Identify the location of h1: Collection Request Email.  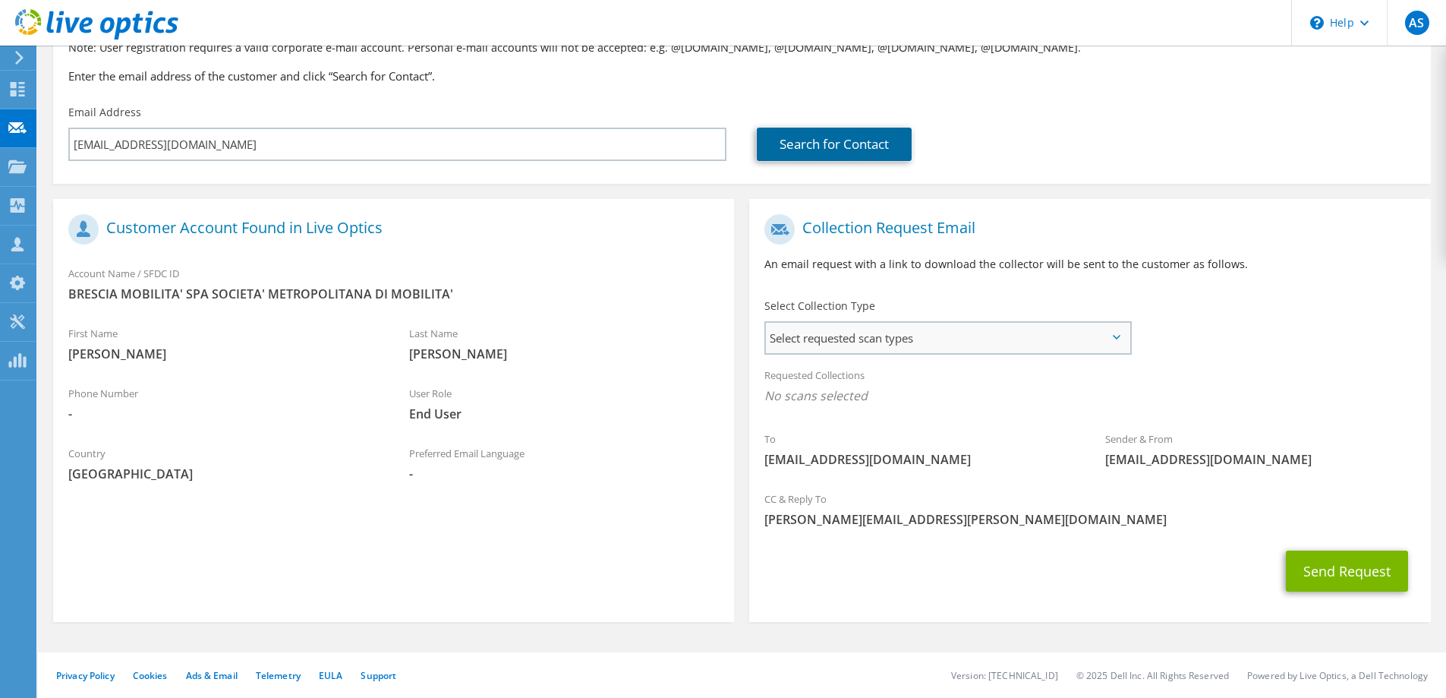
(1086, 229).